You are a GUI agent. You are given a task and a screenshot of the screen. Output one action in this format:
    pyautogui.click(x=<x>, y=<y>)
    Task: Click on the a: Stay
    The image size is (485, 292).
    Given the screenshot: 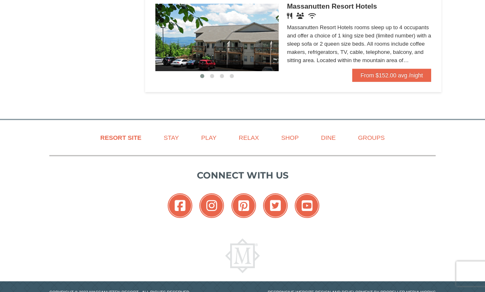 What is the action you would take?
    pyautogui.click(x=171, y=138)
    